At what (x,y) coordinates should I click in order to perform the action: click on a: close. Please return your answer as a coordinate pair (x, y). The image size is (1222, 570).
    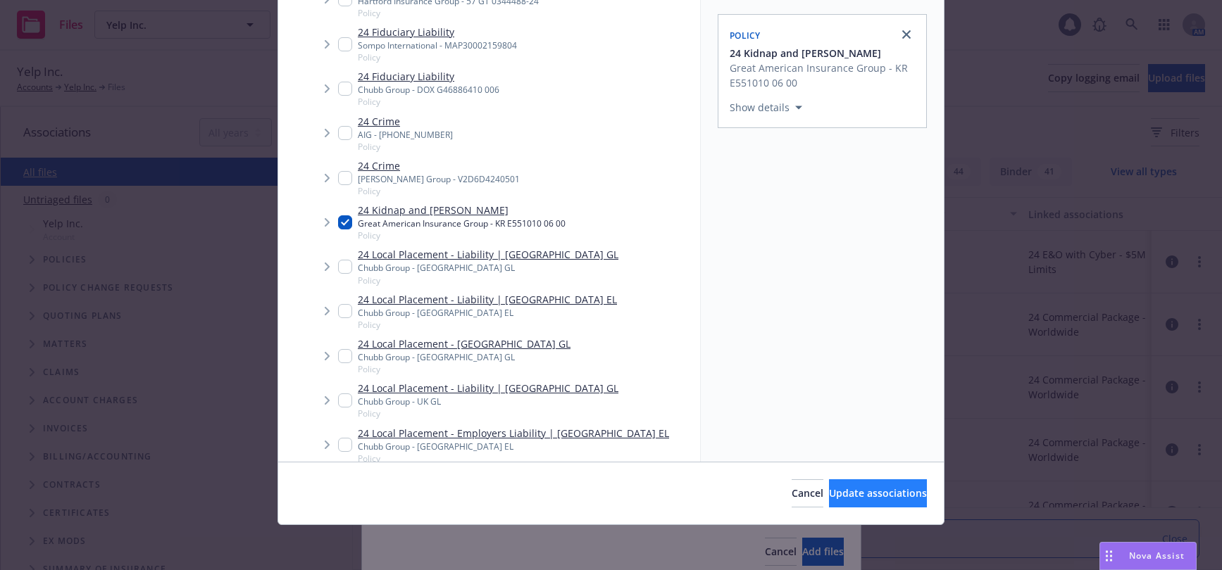
    Looking at the image, I should click on (906, 35).